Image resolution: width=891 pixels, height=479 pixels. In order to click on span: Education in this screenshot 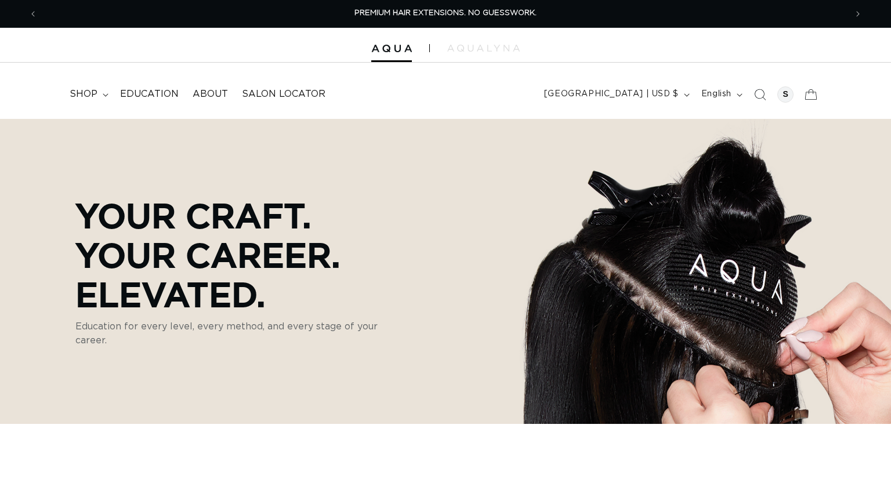, I will do `click(149, 94)`.